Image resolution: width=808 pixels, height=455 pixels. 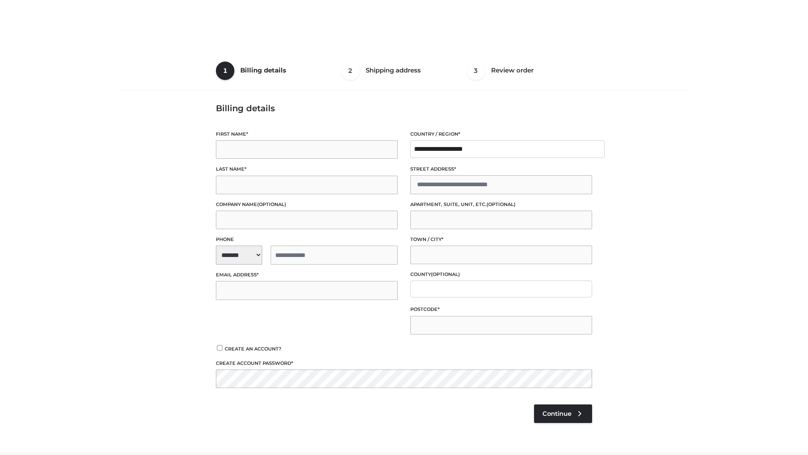 I want to click on a: Continue, so click(x=563, y=413).